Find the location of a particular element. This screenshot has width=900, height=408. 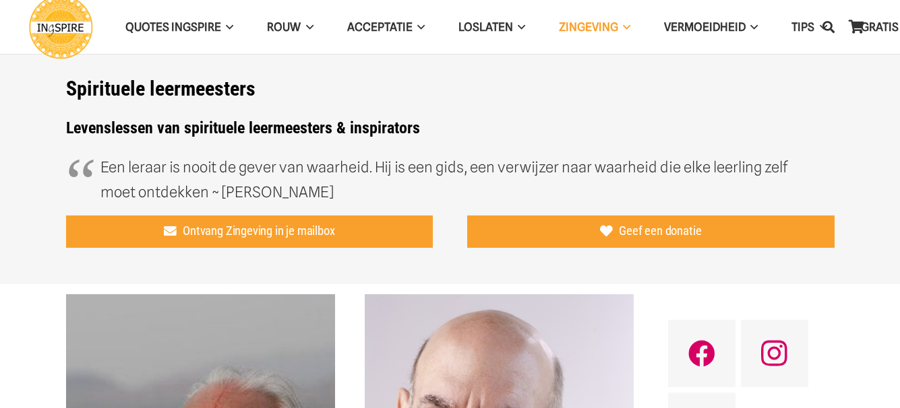

h1: Spirituele leermeesters is located at coordinates (450, 89).